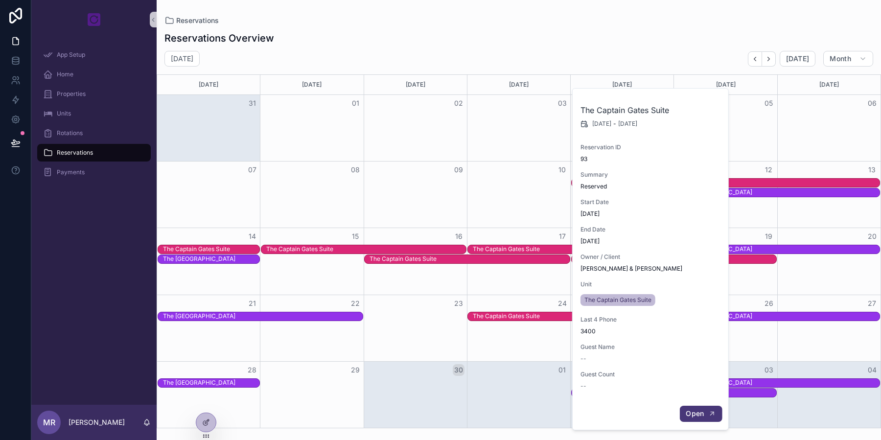 The height and width of the screenshot is (440, 881). What do you see at coordinates (69, 133) in the screenshot?
I see `span: Rotations` at bounding box center [69, 133].